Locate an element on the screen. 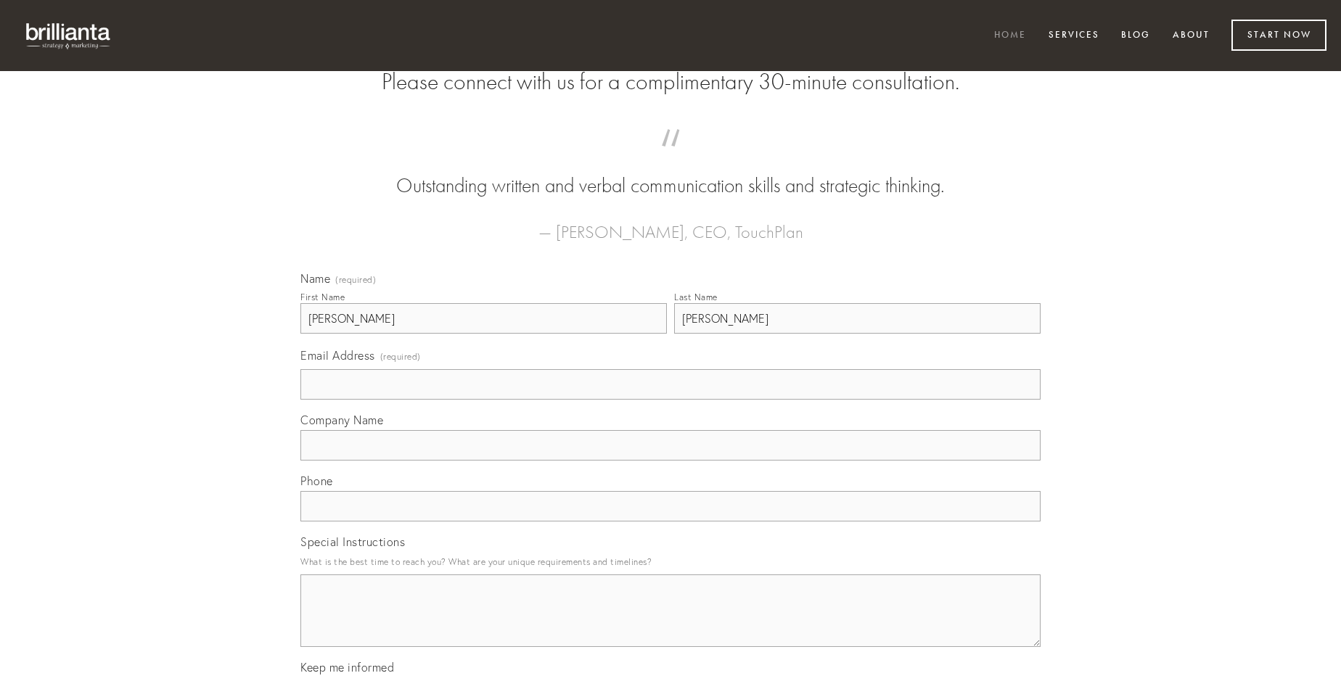  h2: Please connect with us for a complimentary 30-minute consultation. is located at coordinates (671, 82).